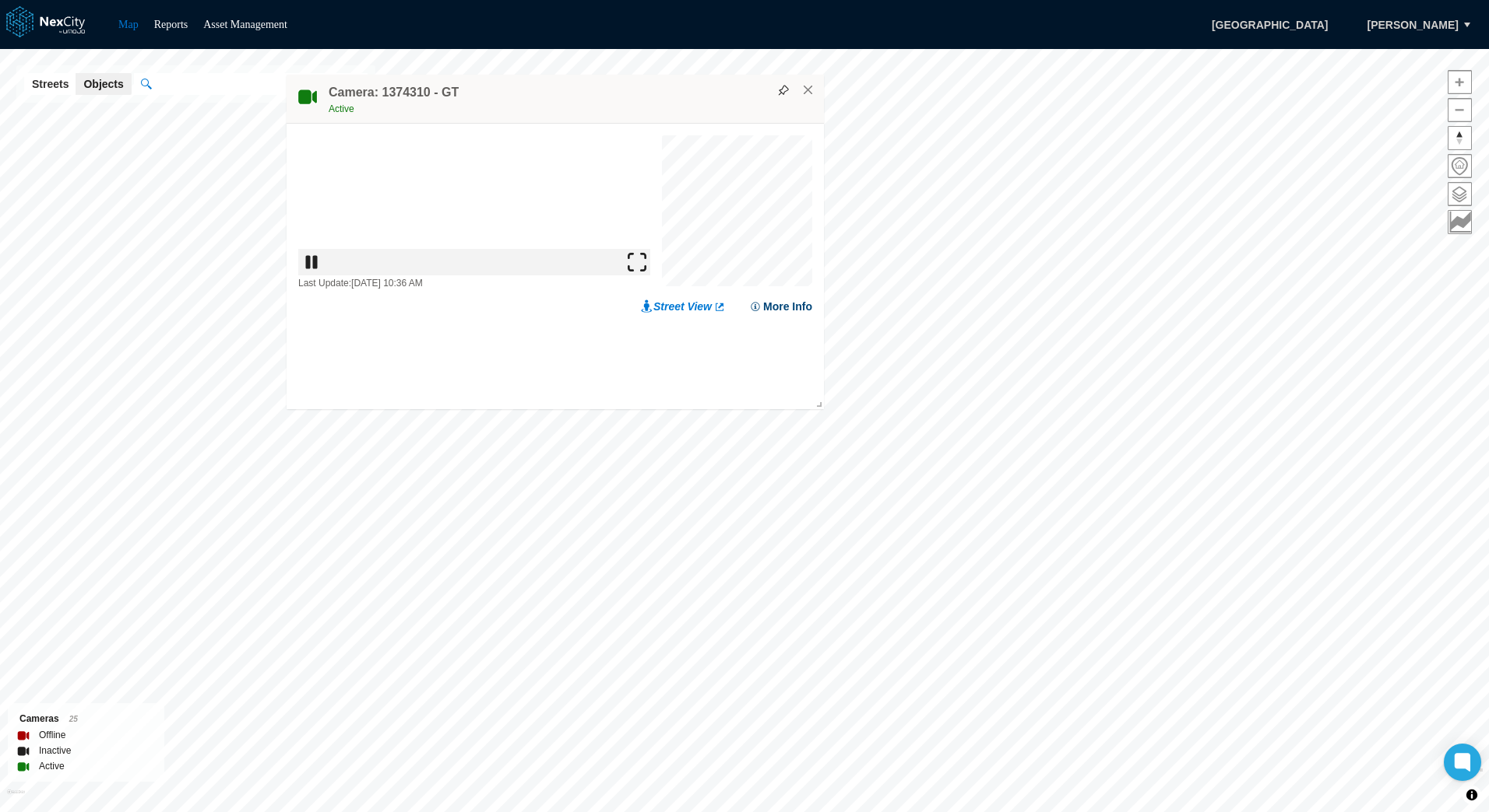 The image size is (1489, 812). What do you see at coordinates (50, 84) in the screenshot?
I see `span: Streets` at bounding box center [50, 84].